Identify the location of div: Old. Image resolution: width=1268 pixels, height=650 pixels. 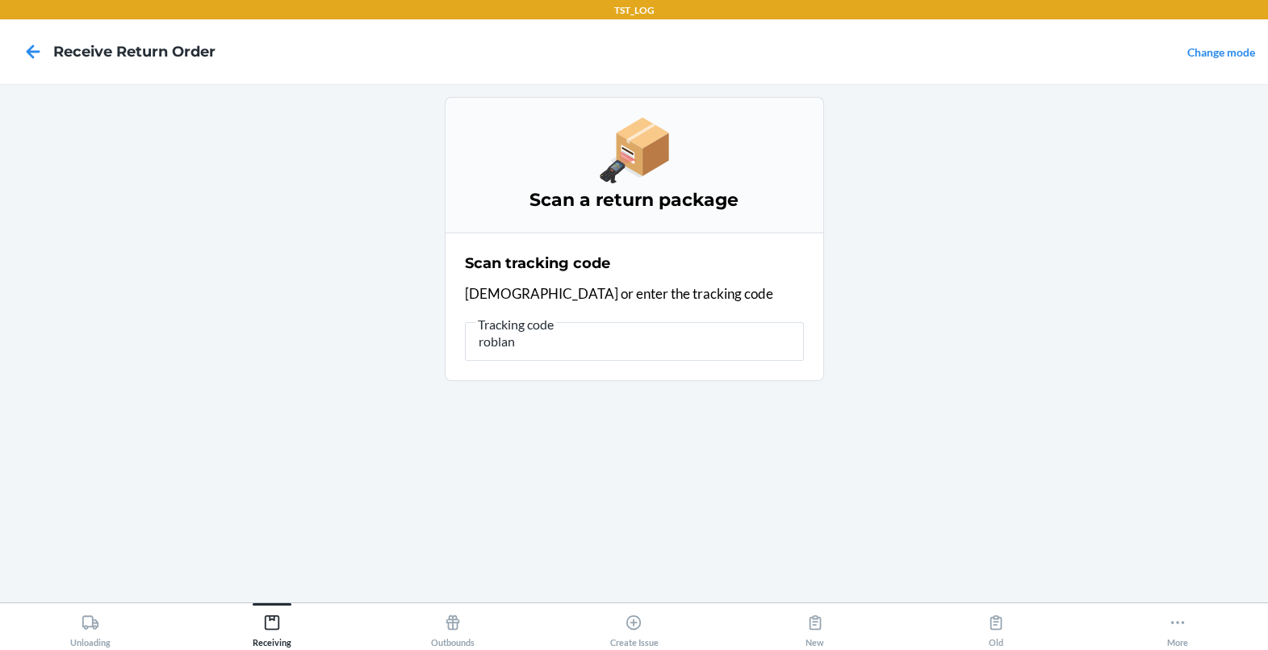
(996, 627).